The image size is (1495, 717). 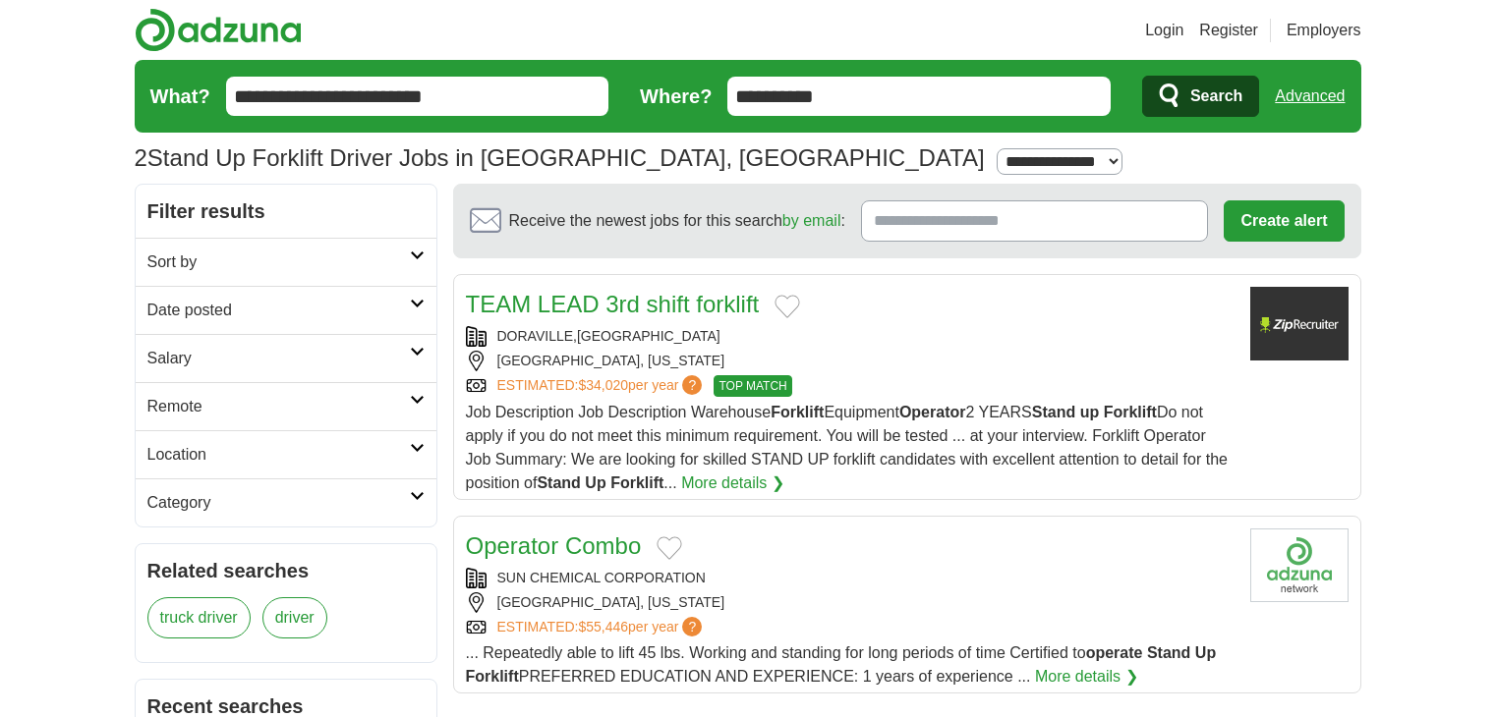 I want to click on span: ... Repeatedly able to lift 45 lbs. Working and standing for long periods of time Certified to PR..., so click(x=841, y=664).